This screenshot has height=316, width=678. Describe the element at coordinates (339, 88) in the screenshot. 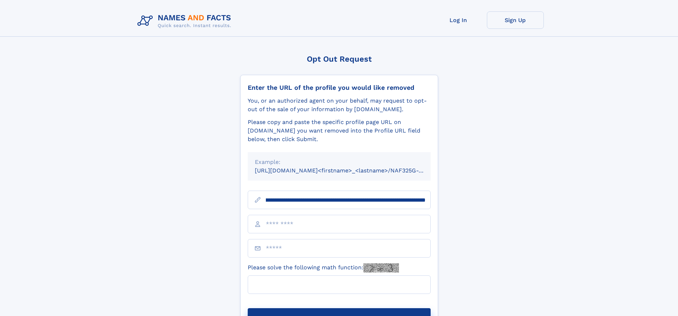

I see `div: Enter the URL of the profile you would like removed` at that location.